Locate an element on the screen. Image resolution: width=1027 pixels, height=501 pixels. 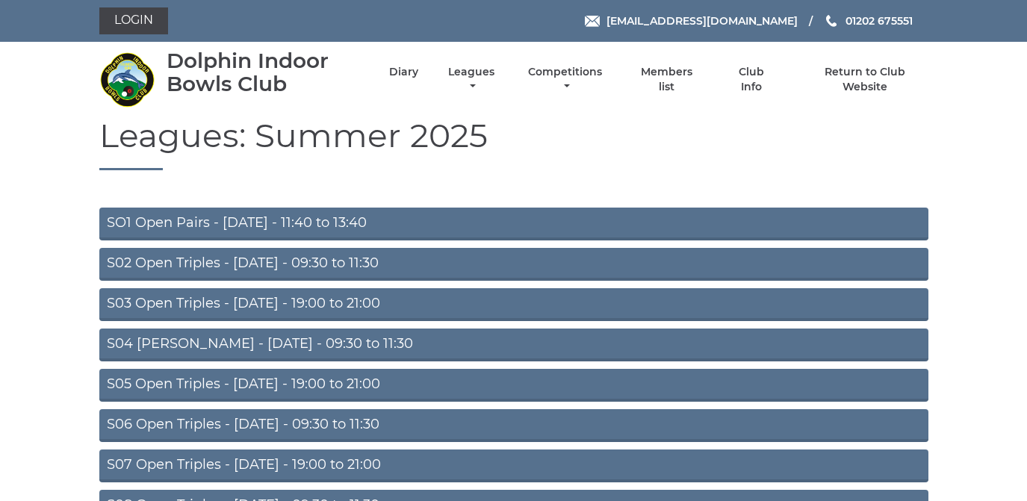
img: Email is located at coordinates (592, 21).